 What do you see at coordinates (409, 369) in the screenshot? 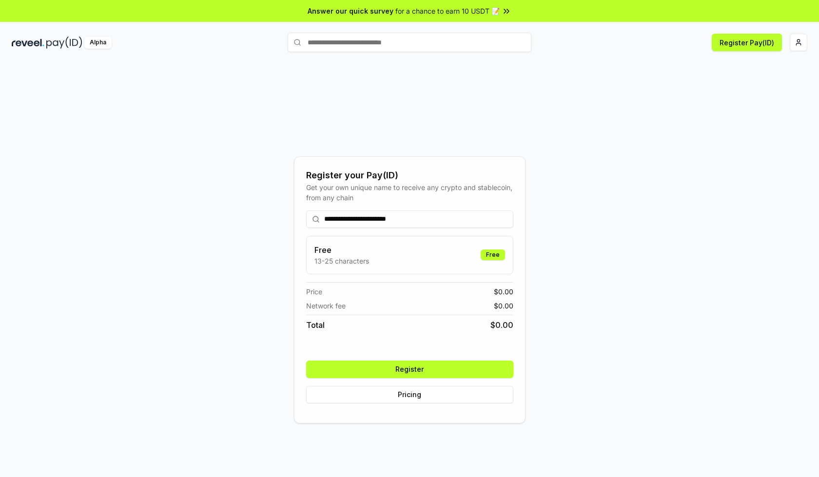
I see `button: Register` at bounding box center [409, 369].